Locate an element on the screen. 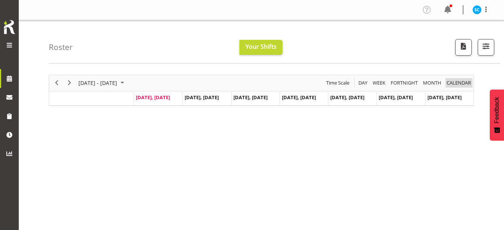 The image size is (504, 230). h4: Roster is located at coordinates (61, 47).